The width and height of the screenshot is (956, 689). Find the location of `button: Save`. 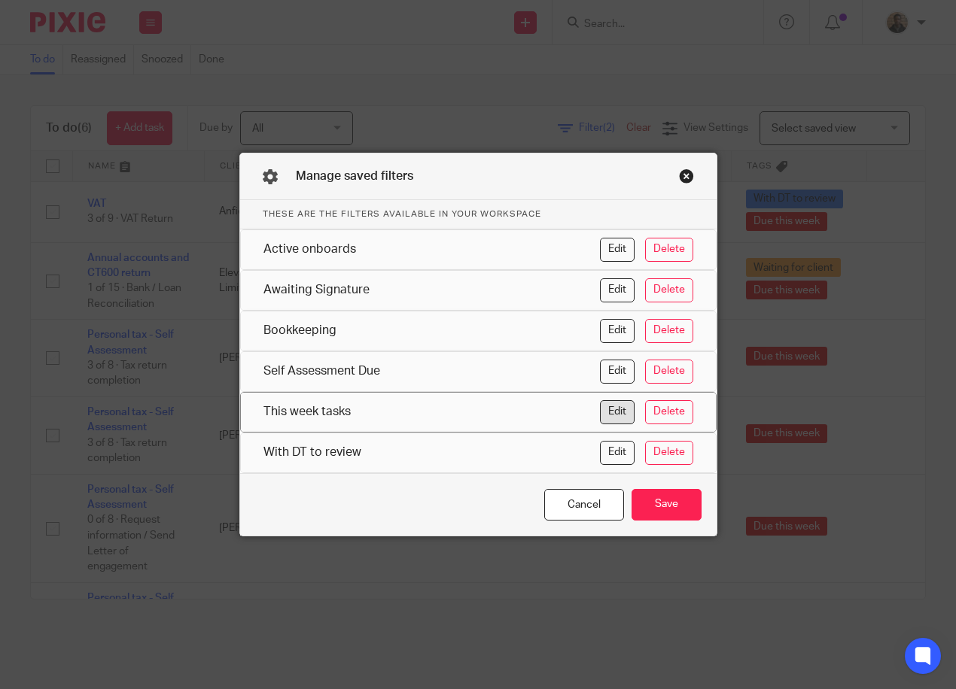

button: Save is located at coordinates (666, 505).